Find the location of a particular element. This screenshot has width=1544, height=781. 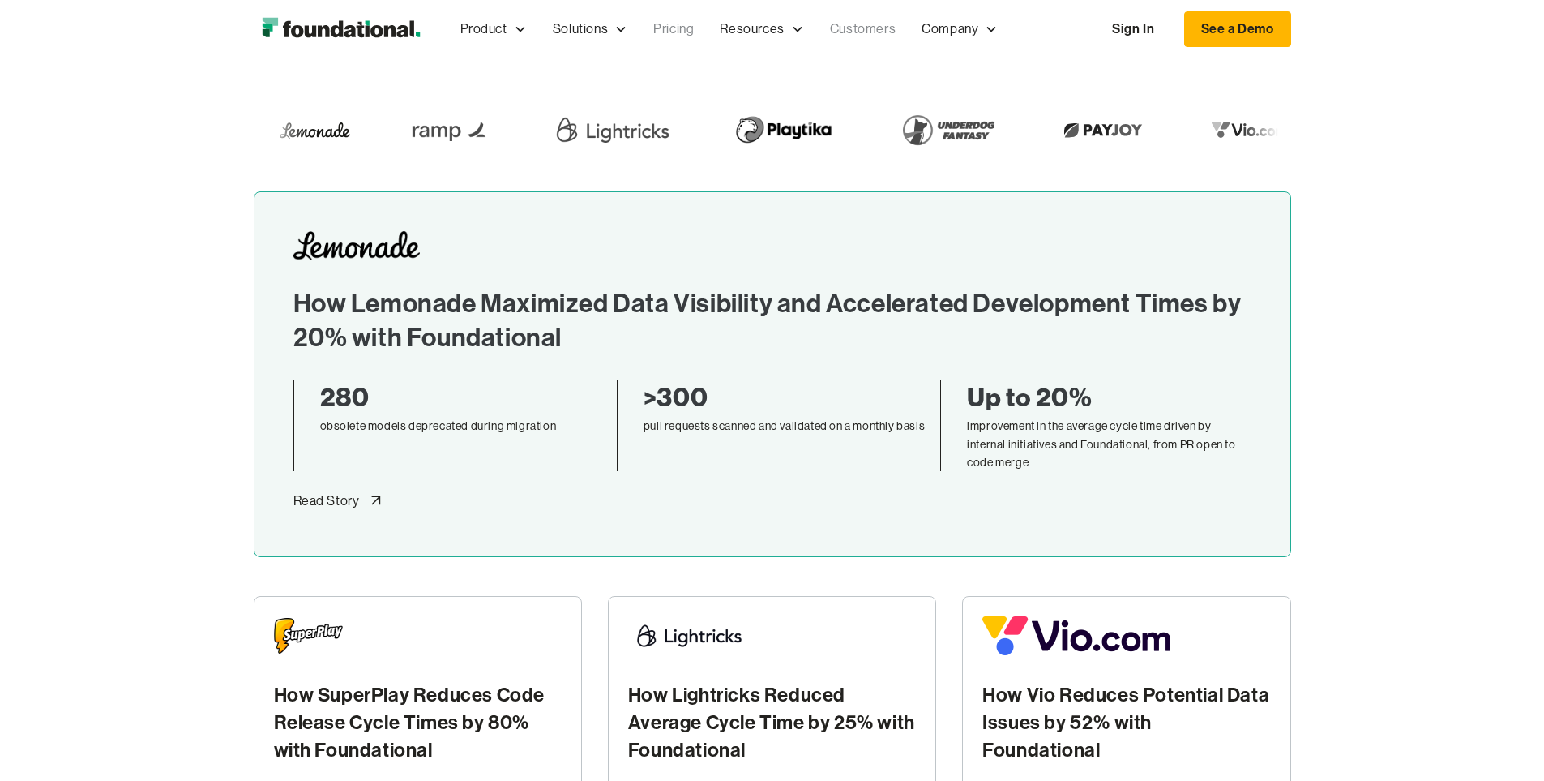

a: See a Demo is located at coordinates (1238, 29).